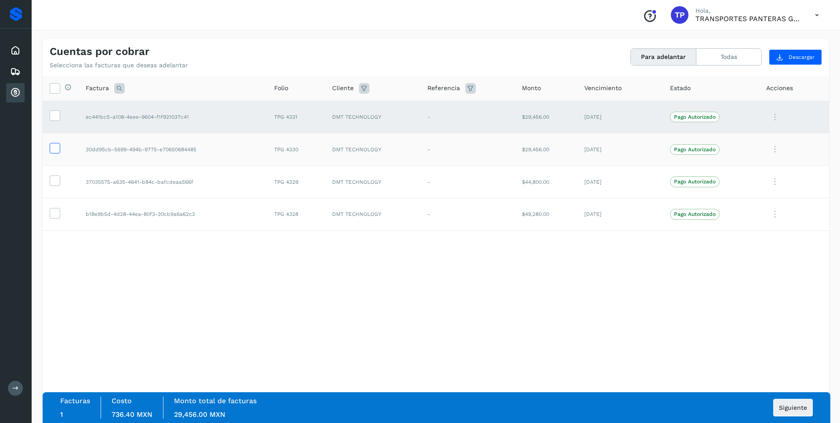 This screenshot has width=840, height=423. Describe the element at coordinates (62, 414) in the screenshot. I see `span: 1` at that location.